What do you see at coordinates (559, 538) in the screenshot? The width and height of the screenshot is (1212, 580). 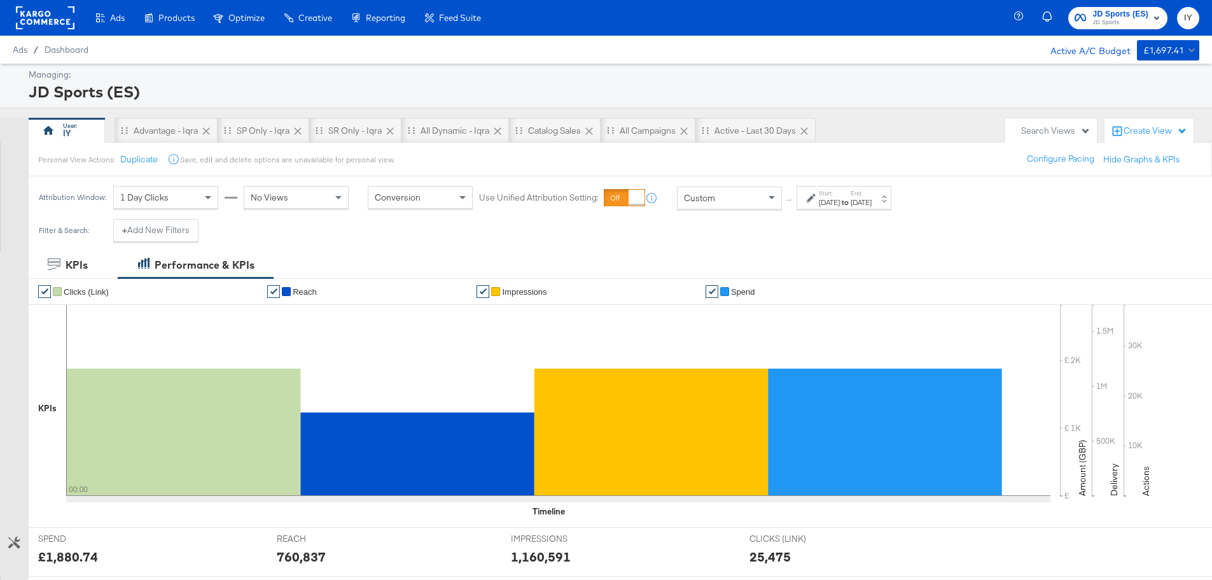 I see `span: IMPRESSIONS` at bounding box center [559, 538].